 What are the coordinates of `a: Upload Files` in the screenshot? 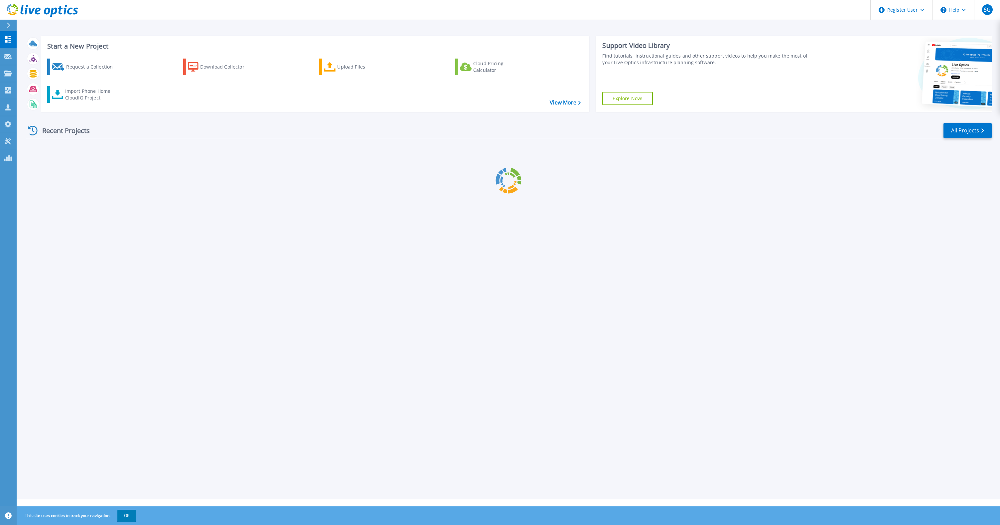 It's located at (356, 67).